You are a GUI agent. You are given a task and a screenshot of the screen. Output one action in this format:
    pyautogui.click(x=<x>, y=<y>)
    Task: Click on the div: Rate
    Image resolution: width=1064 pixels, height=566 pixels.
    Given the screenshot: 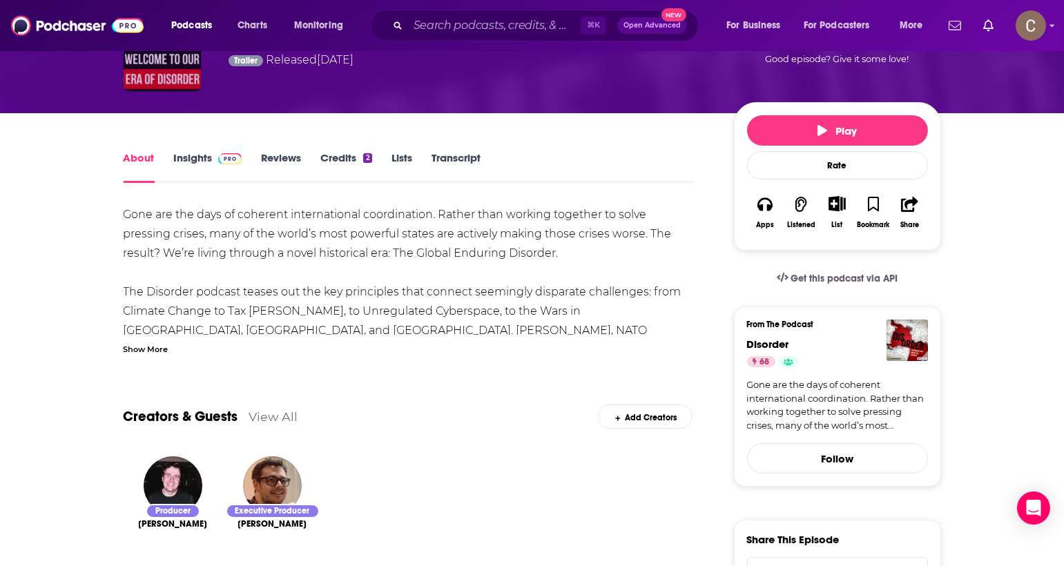 What is the action you would take?
    pyautogui.click(x=838, y=165)
    